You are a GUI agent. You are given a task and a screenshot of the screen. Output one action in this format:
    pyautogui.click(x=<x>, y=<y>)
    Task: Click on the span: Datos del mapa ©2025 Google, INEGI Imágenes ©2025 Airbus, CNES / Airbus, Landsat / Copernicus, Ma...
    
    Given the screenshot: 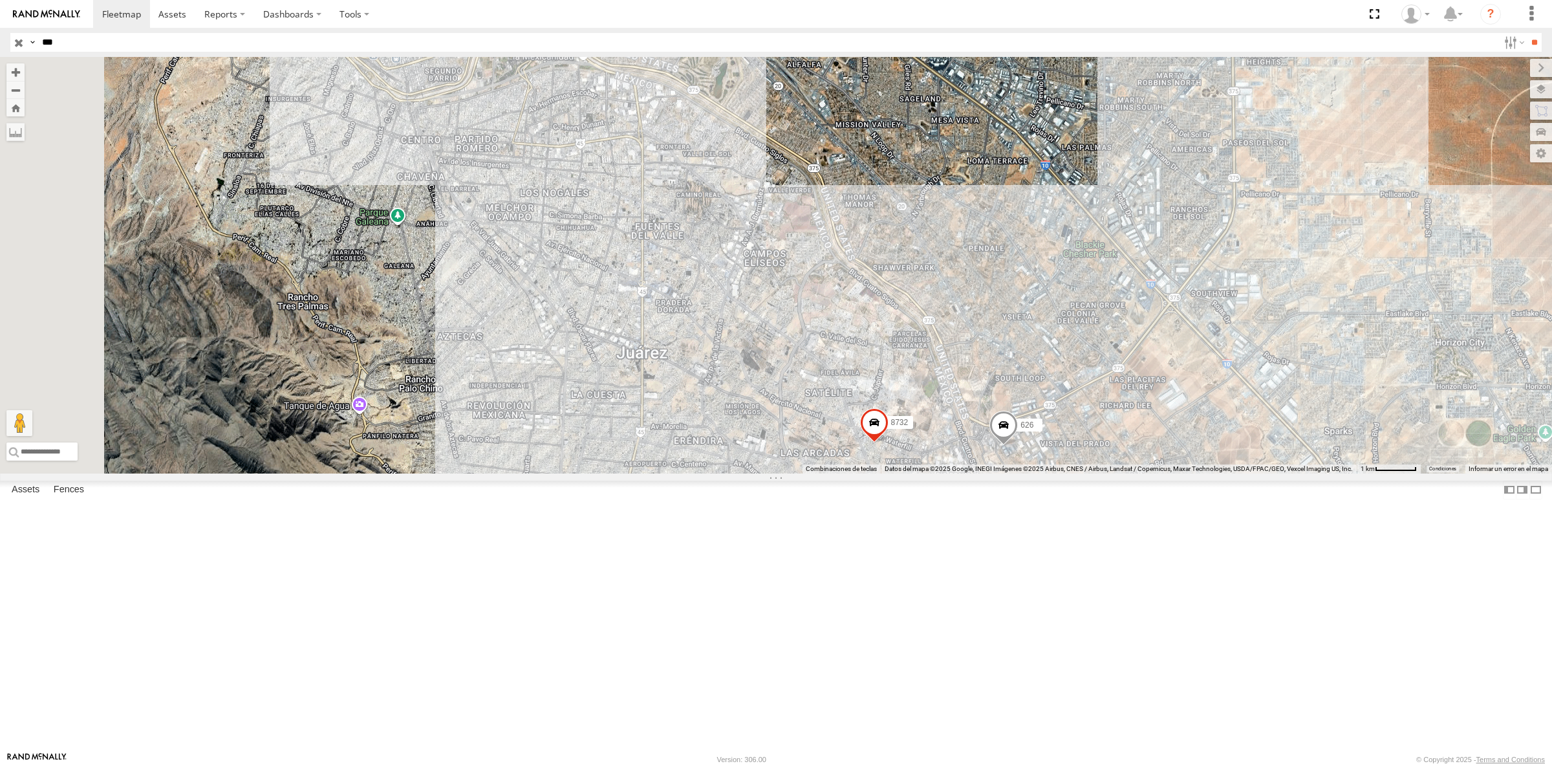 What is the action you would take?
    pyautogui.click(x=1119, y=468)
    